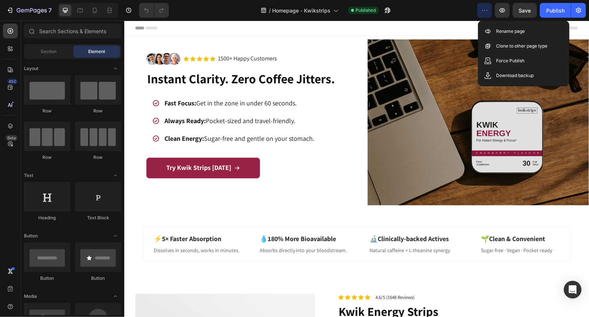  I want to click on h1: Kwik Energy Strips, so click(334, 291).